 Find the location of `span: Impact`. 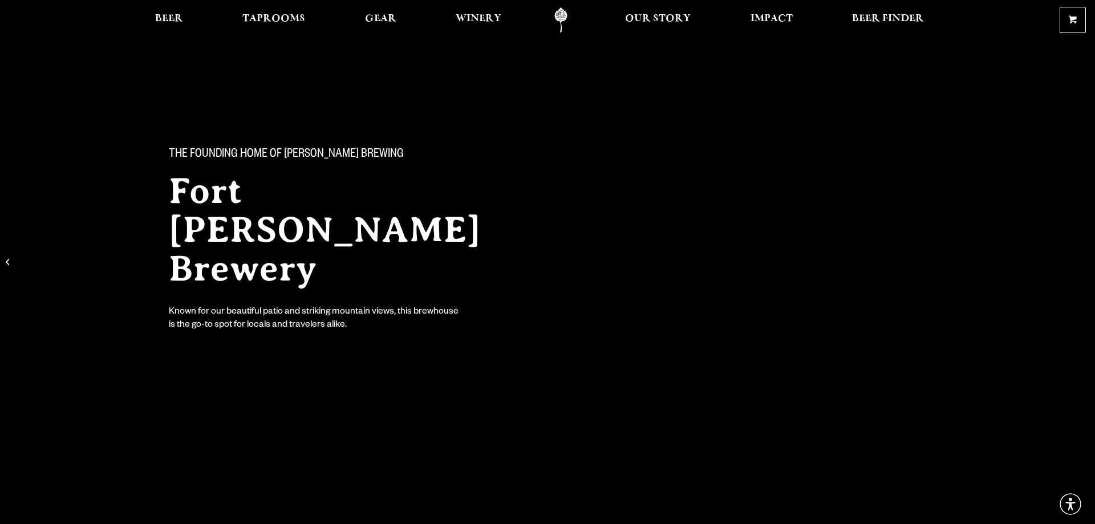

span: Impact is located at coordinates (772, 19).